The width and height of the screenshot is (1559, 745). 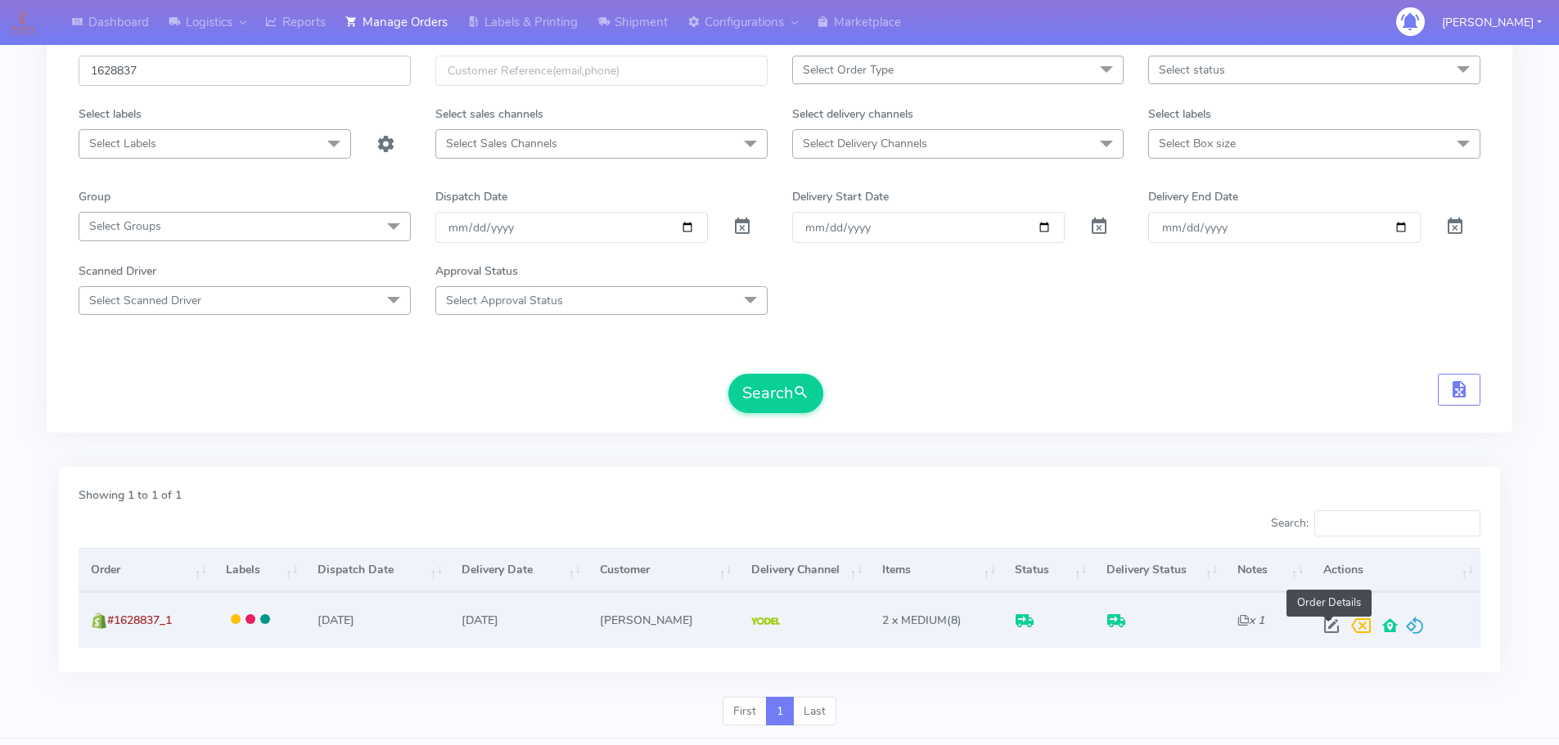 What do you see at coordinates (123, 143) in the screenshot?
I see `span: Select Labels` at bounding box center [123, 143].